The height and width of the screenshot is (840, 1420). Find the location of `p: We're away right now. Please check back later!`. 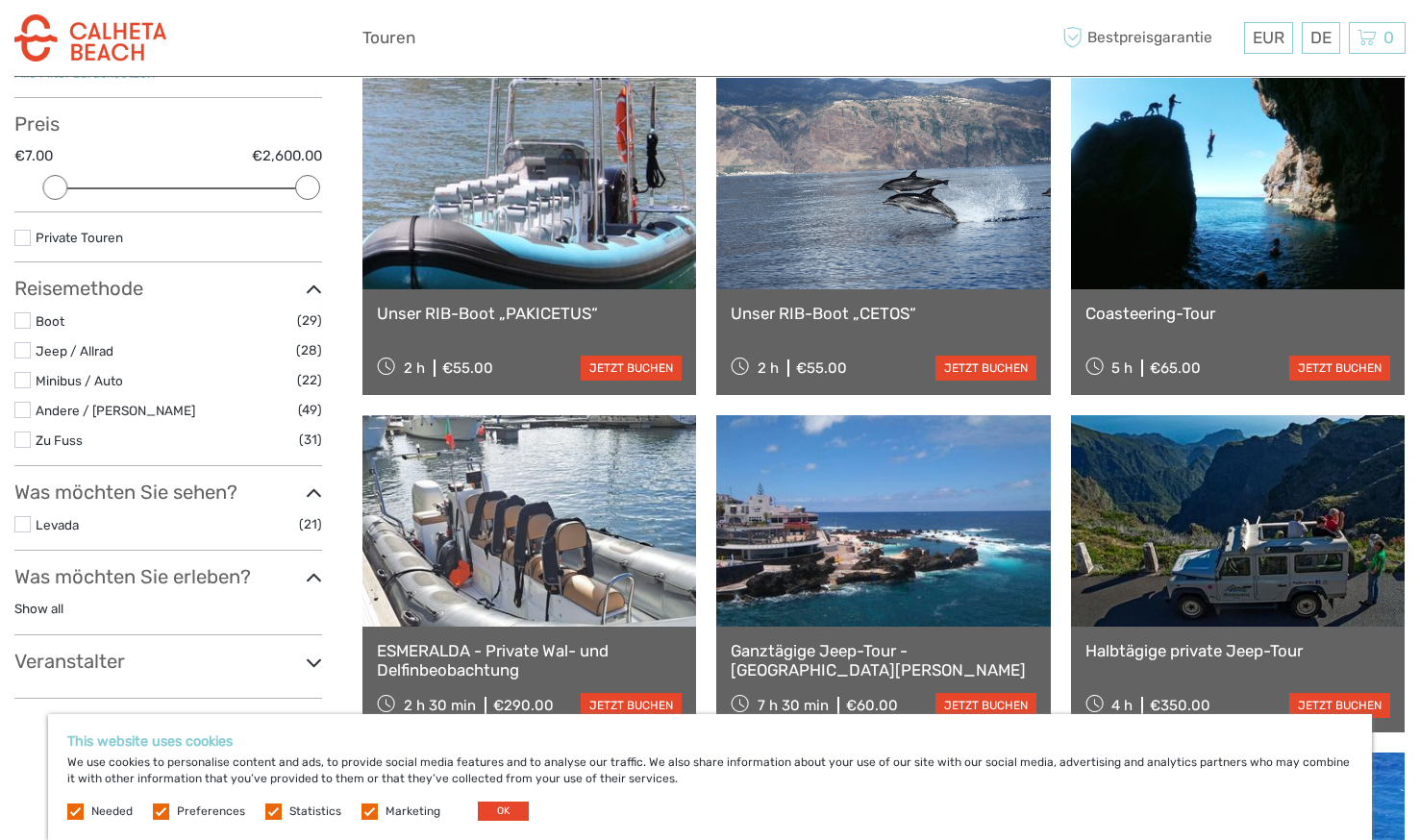

p: We're away right now. Please check back later! is located at coordinates (122, 41).